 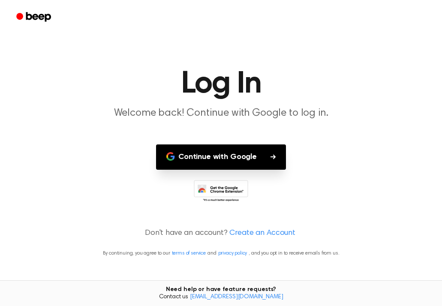 I want to click on a: Create an Account, so click(x=263, y=233).